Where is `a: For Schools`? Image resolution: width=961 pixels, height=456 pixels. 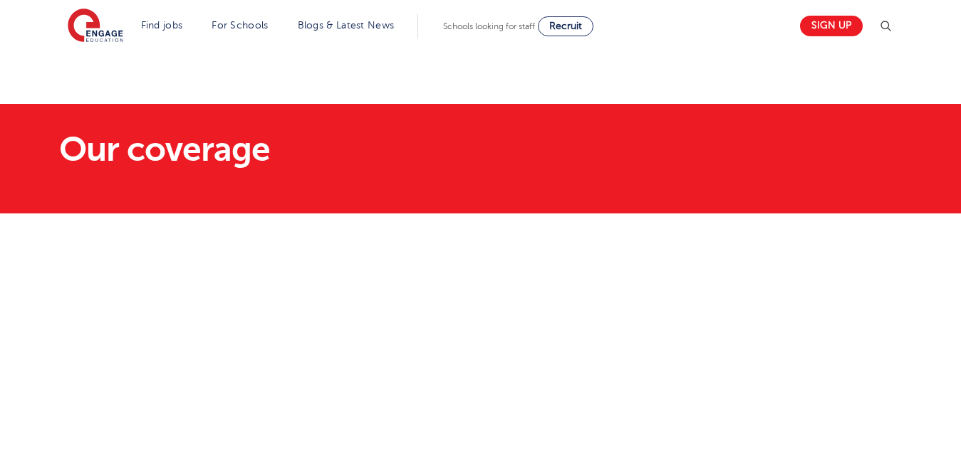 a: For Schools is located at coordinates (239, 25).